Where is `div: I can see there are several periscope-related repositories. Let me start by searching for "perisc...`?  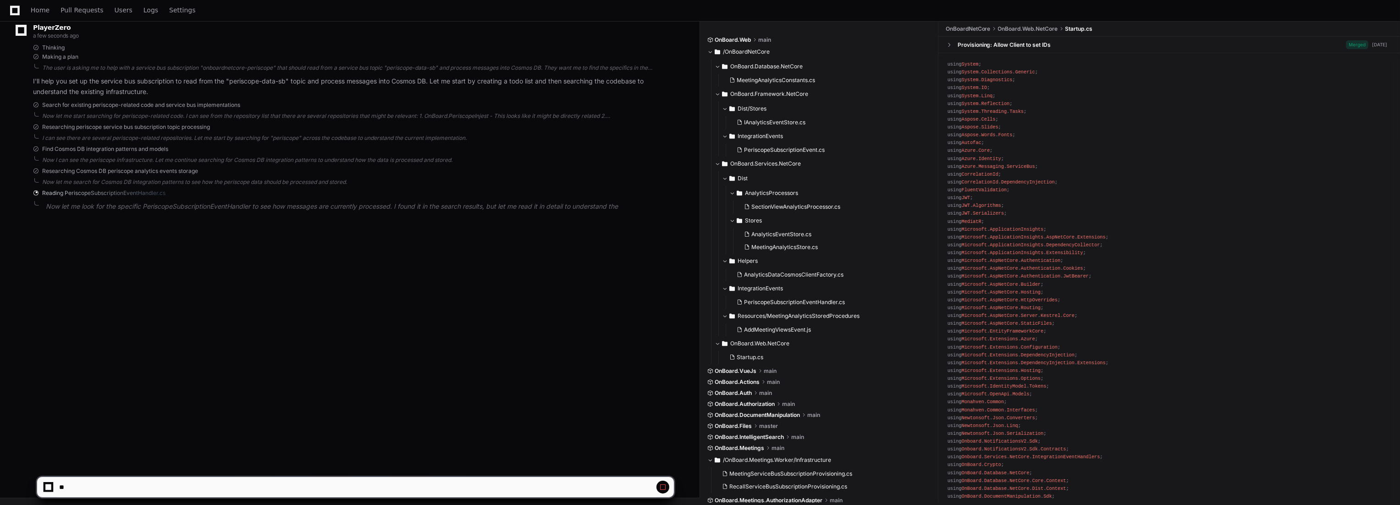 div: I can see there are several periscope-related repositories. Let me start by searching for "perisc... is located at coordinates (358, 138).